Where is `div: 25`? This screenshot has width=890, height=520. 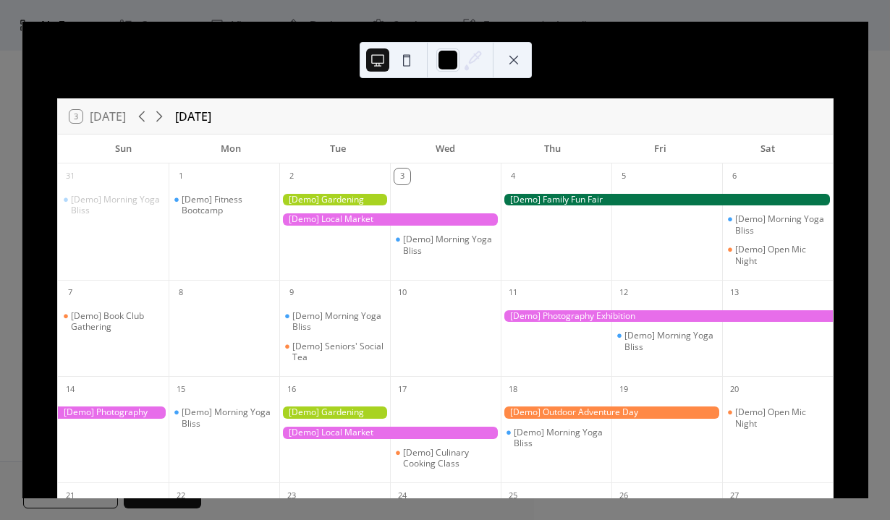 div: 25 is located at coordinates (513, 496).